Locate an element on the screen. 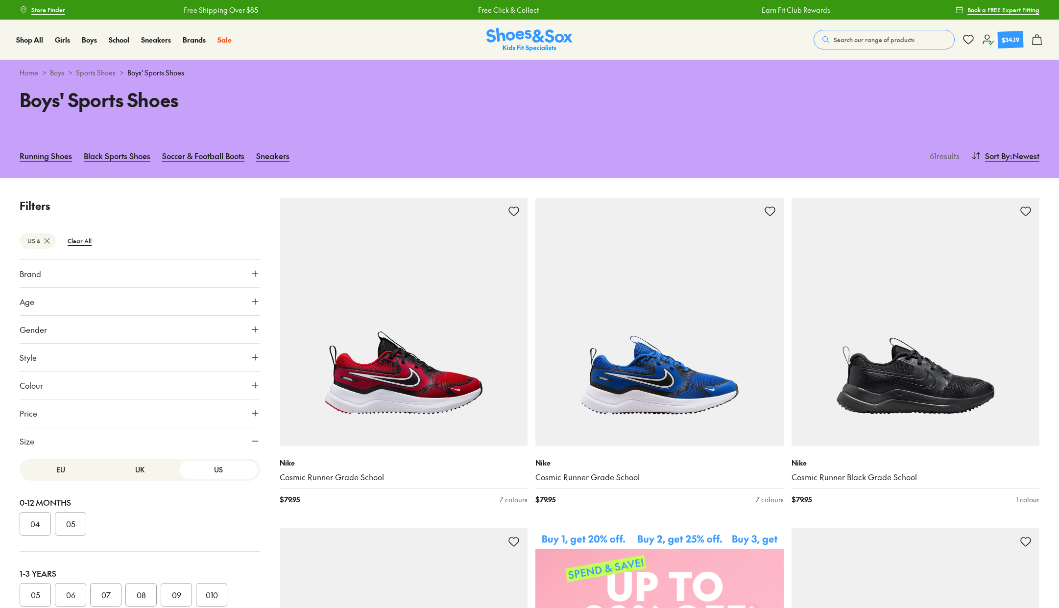 Image resolution: width=1059 pixels, height=608 pixels. span: Store Finder is located at coordinates (48, 10).